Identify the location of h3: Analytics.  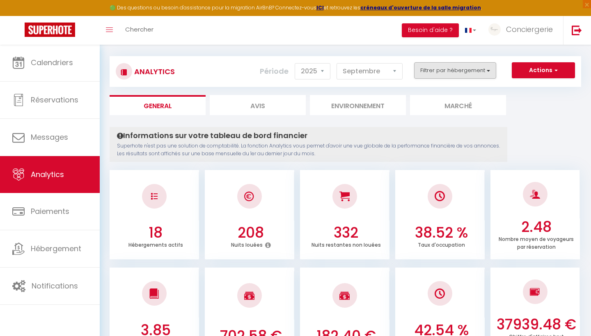
(153, 71).